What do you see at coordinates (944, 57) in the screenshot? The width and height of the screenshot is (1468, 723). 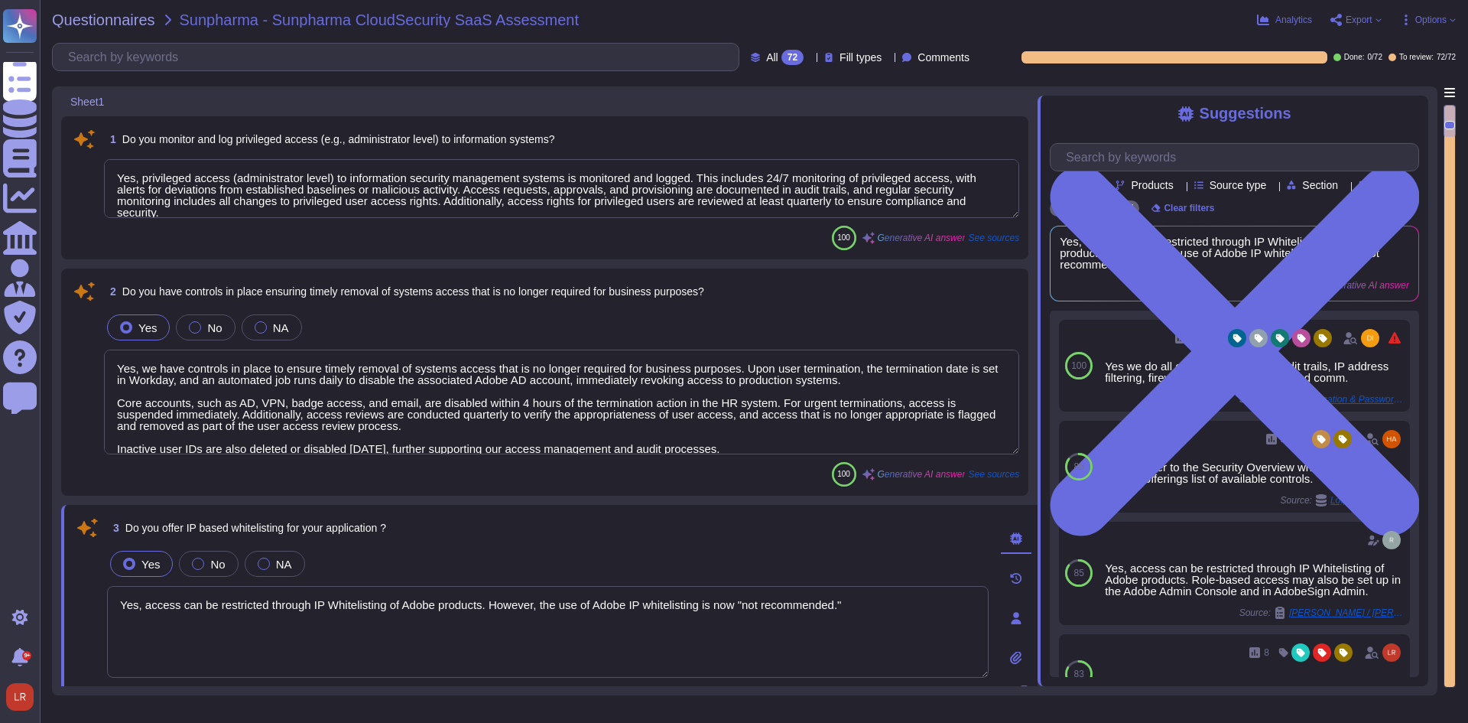 I see `span: Comments` at bounding box center [944, 57].